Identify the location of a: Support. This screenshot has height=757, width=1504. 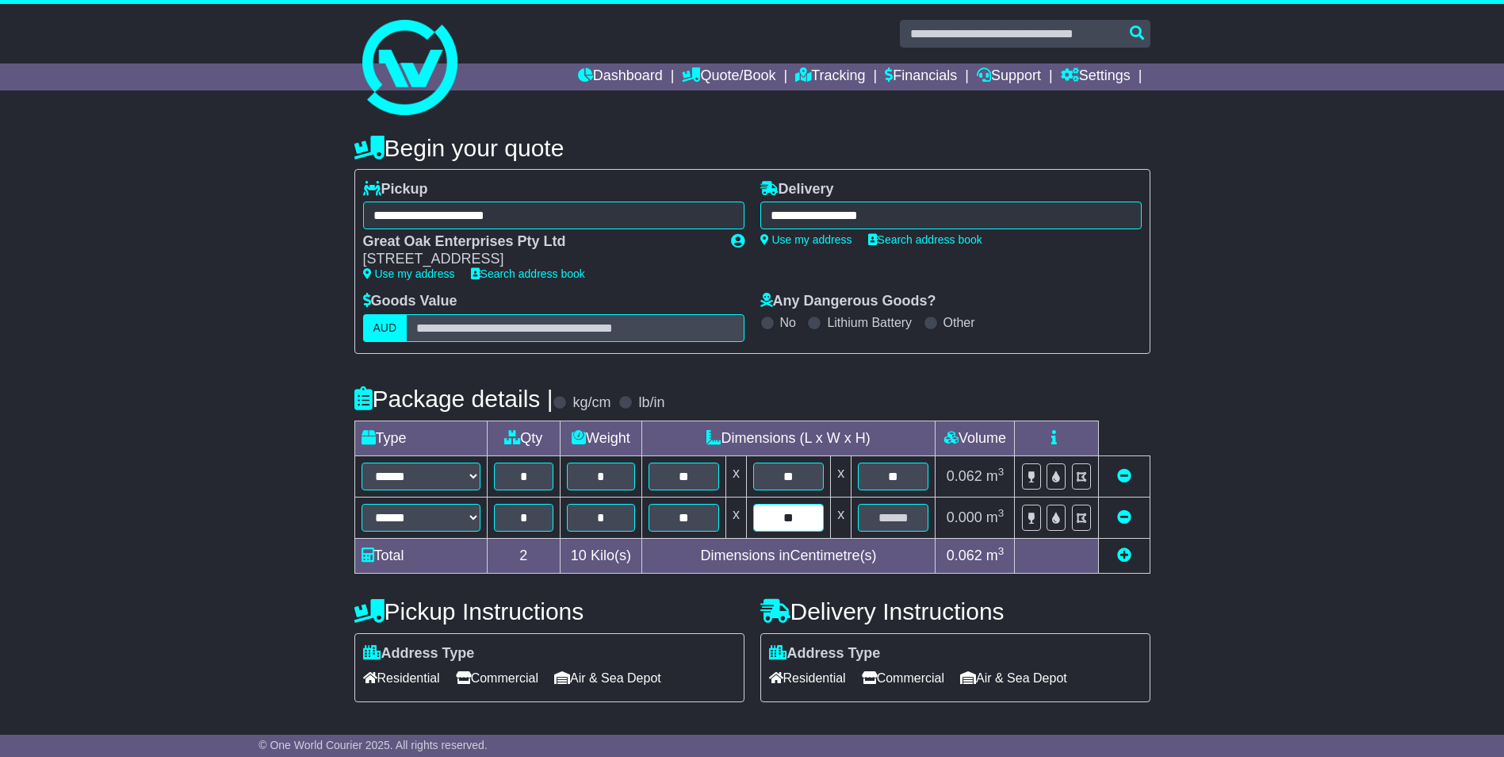
(1009, 77).